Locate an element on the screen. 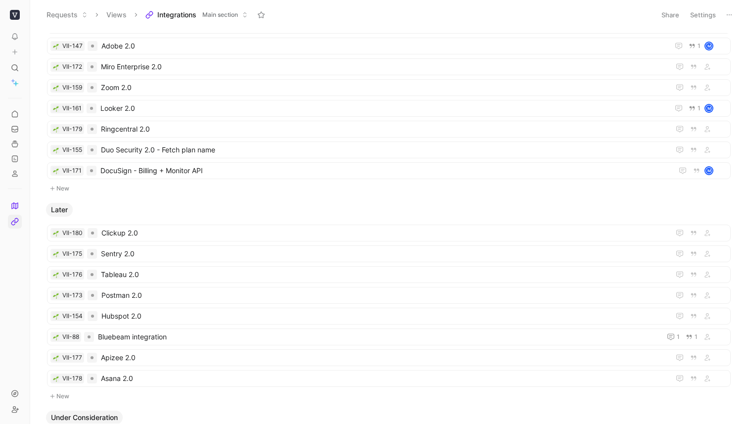  button: Requests is located at coordinates (67, 15).